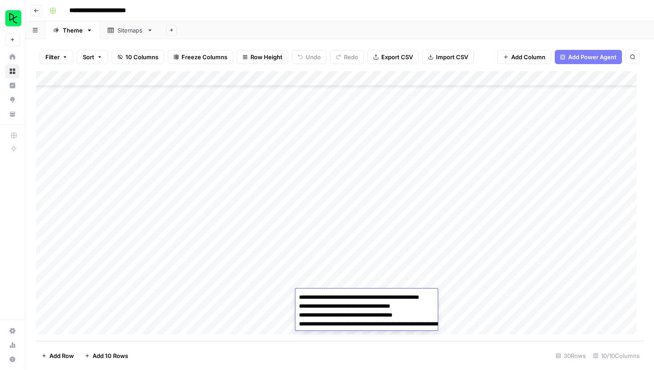  What do you see at coordinates (309, 57) in the screenshot?
I see `button: Undo` at bounding box center [309, 57].